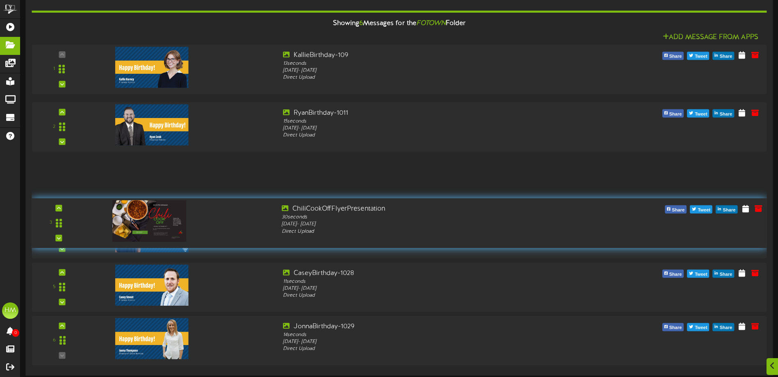 The width and height of the screenshot is (778, 377). I want to click on img: 0923110d-e966-44cd-8455-cf76db167577.png, so click(149, 221).